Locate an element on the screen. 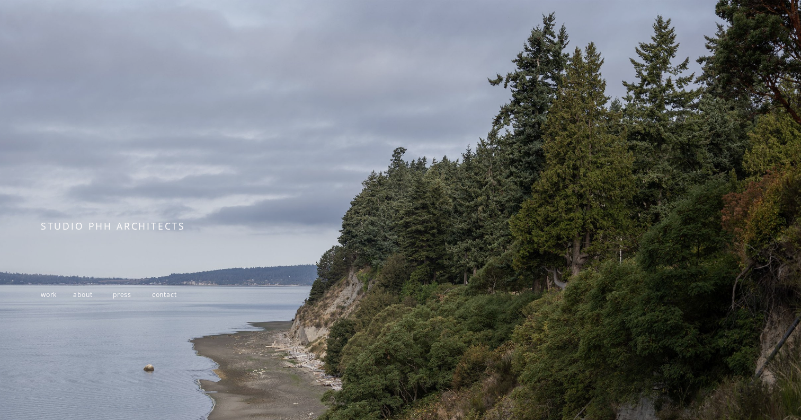  span: contact is located at coordinates (164, 294).